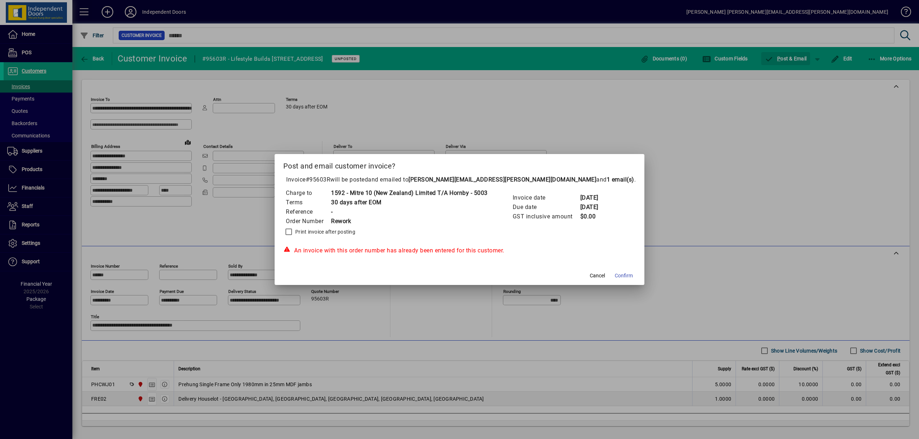 The height and width of the screenshot is (439, 919). I want to click on td: Charge to, so click(308, 193).